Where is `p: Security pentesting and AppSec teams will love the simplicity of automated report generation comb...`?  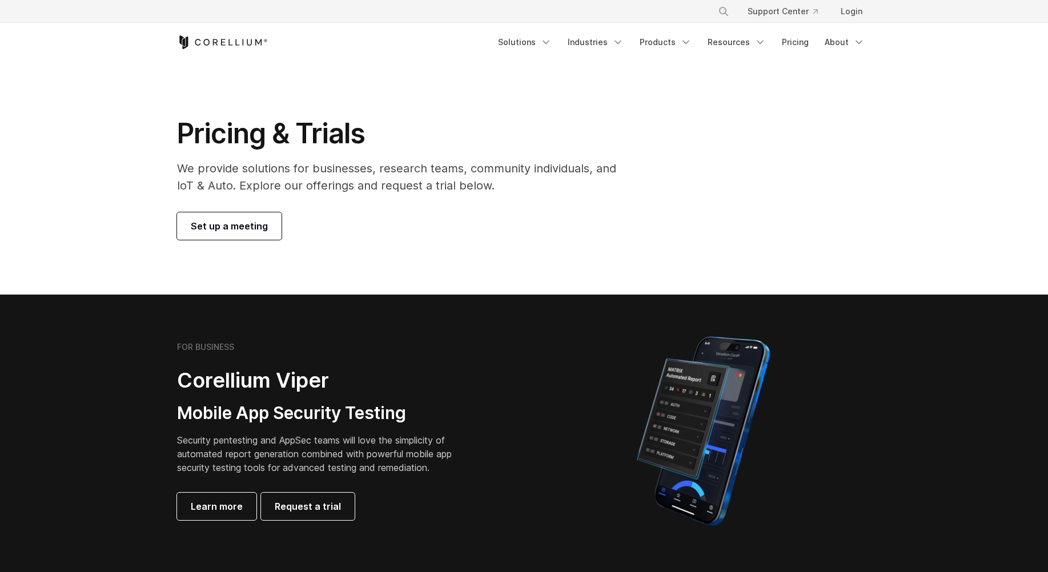 p: Security pentesting and AppSec teams will love the simplicity of automated report generation comb... is located at coordinates (323, 454).